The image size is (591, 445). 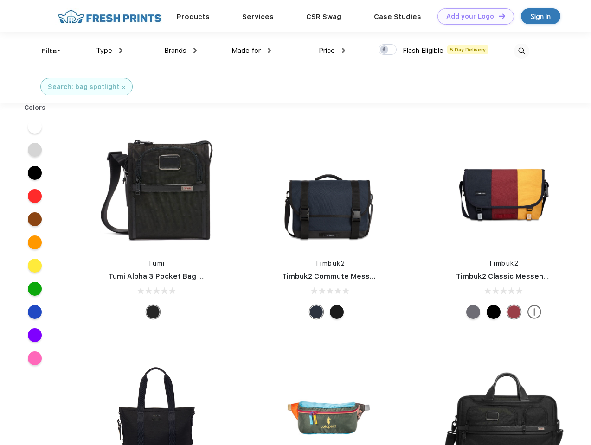 I want to click on a: Timbuk2 Classic Messenger Bag, so click(x=513, y=276).